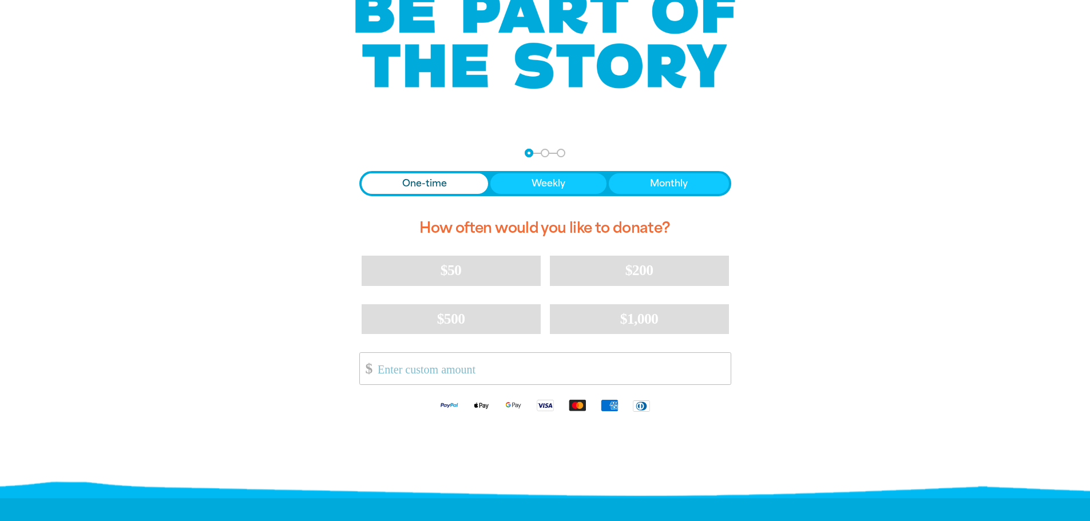 The image size is (1090, 521). Describe the element at coordinates (545, 405) in the screenshot. I see `div: Available payment methods` at that location.